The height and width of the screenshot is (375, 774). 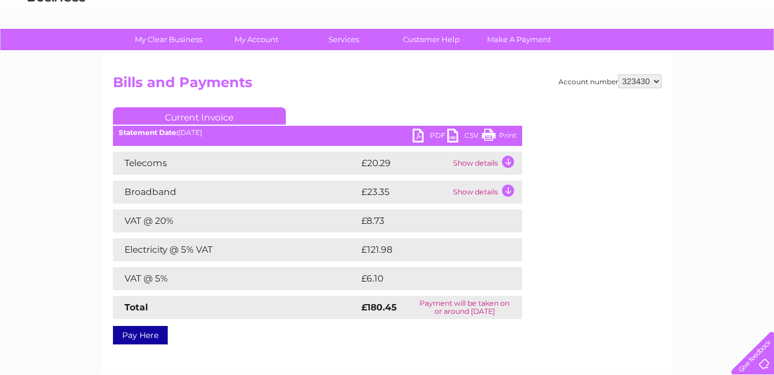 What do you see at coordinates (236, 163) in the screenshot?
I see `td: Telecoms` at bounding box center [236, 163].